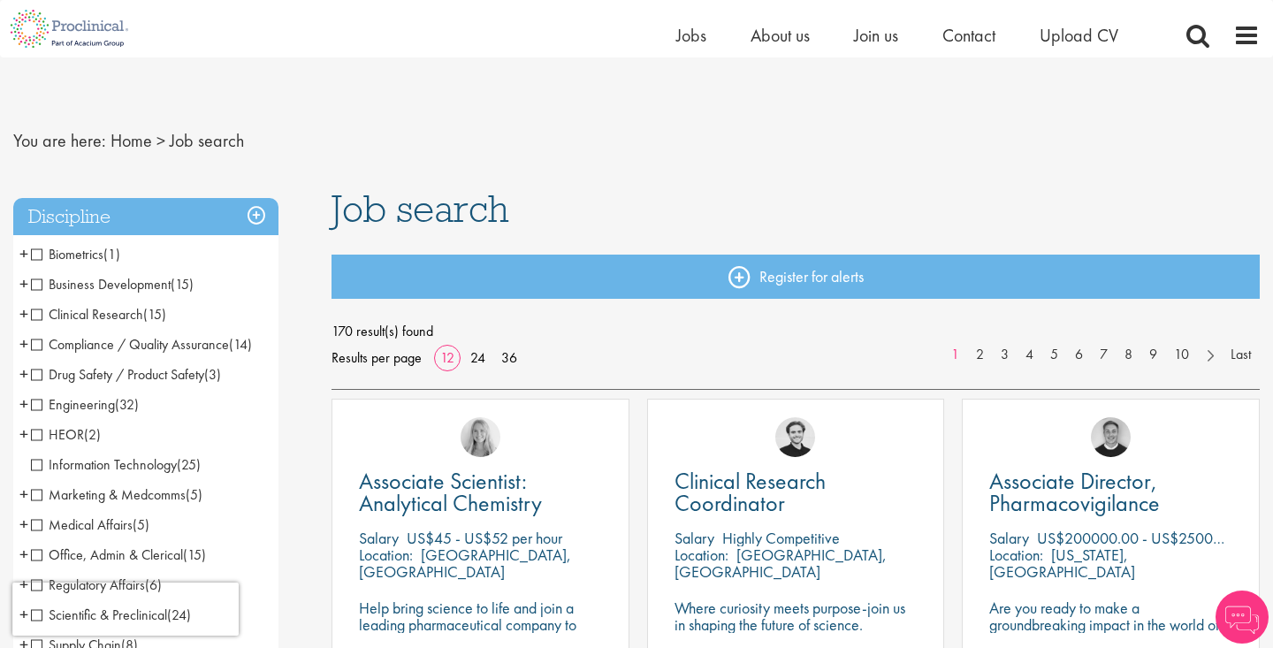  Describe the element at coordinates (241, 344) in the screenshot. I see `span: (14)` at that location.